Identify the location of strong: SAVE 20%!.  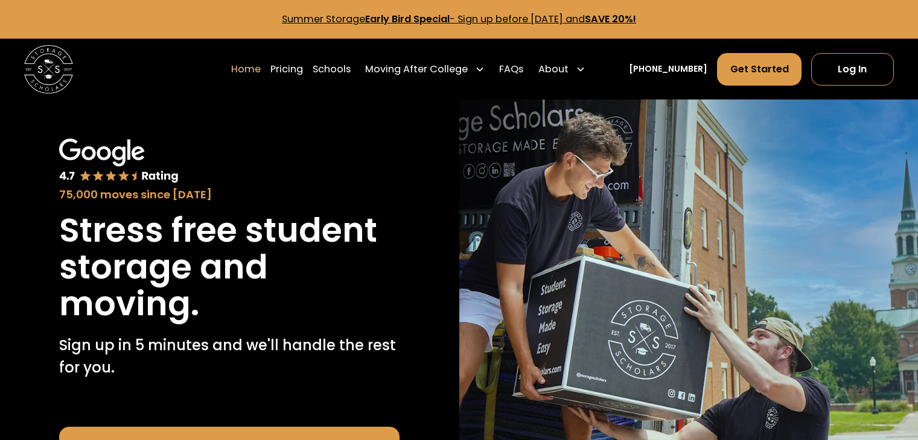
(610, 19).